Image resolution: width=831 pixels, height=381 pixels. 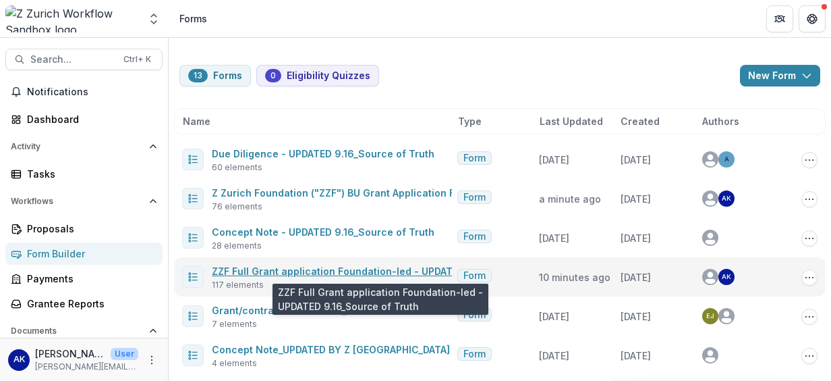 What do you see at coordinates (215, 76) in the screenshot?
I see `button: Forms` at bounding box center [215, 76].